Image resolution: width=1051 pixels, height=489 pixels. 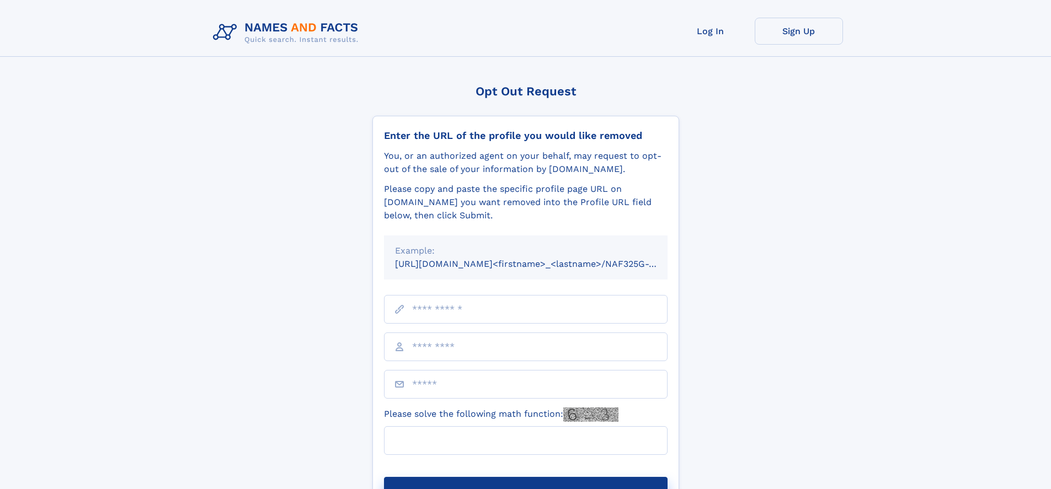 What do you see at coordinates (526, 251) in the screenshot?
I see `div: Example:` at bounding box center [526, 251].